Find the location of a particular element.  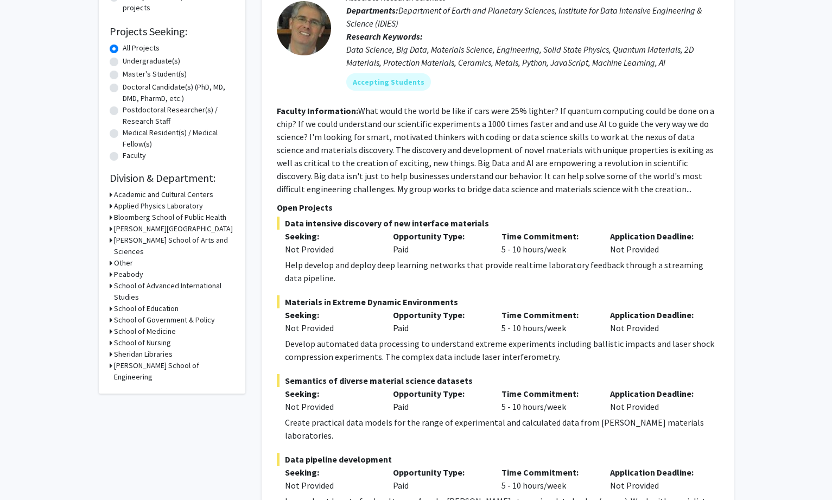

h3: Bloomberg School of Public Health is located at coordinates (170, 217).